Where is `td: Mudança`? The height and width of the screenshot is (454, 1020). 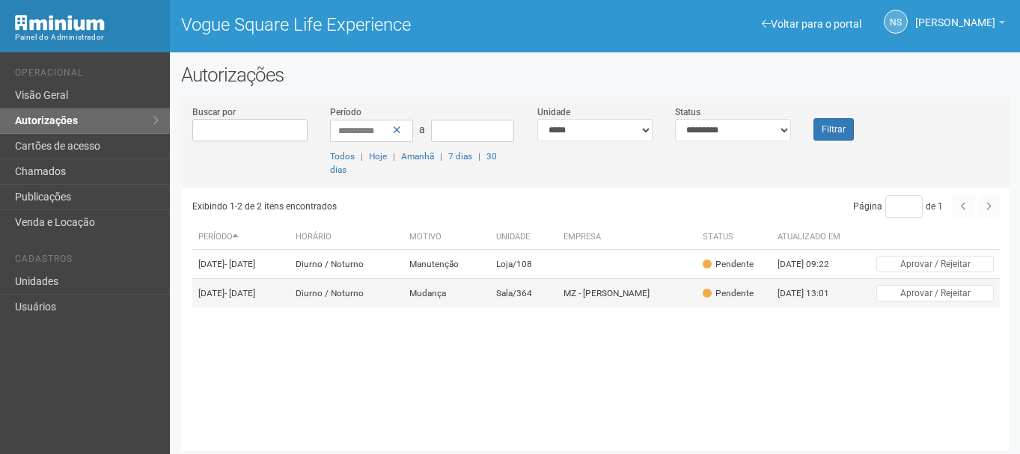
td: Mudança is located at coordinates (447, 293).